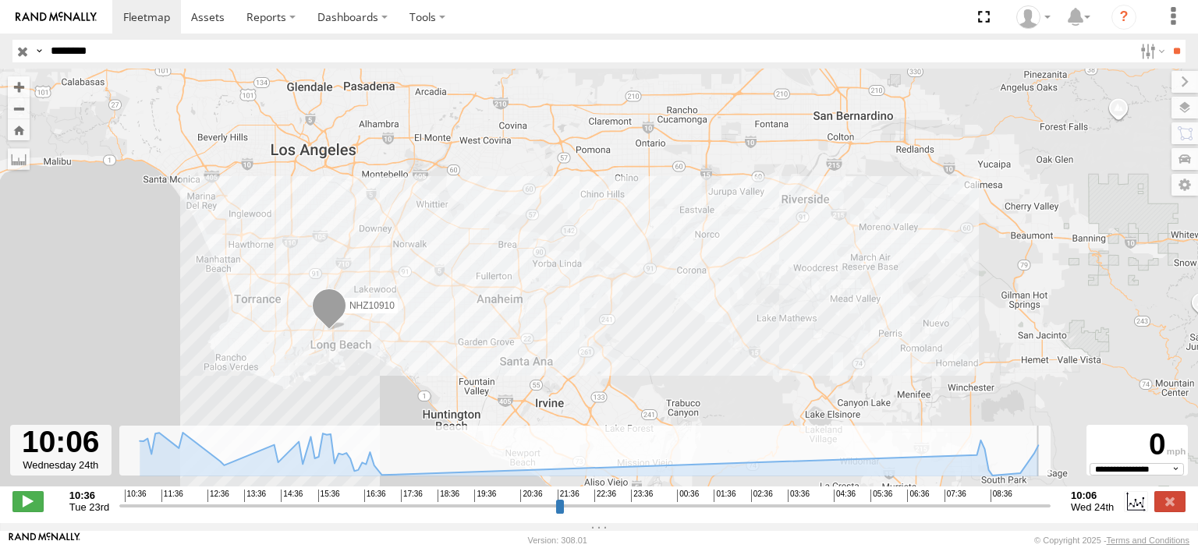 The height and width of the screenshot is (548, 1198). What do you see at coordinates (255, 496) in the screenshot?
I see `span: 13:36` at bounding box center [255, 496].